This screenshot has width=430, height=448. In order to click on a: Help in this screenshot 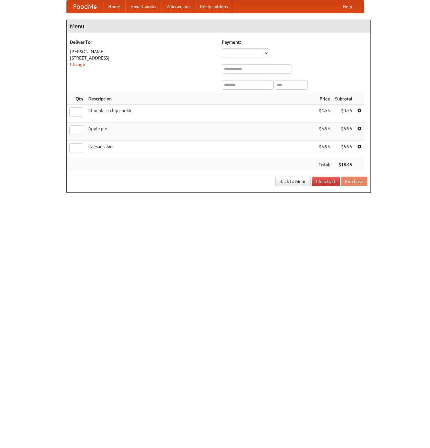, I will do `click(348, 7)`.